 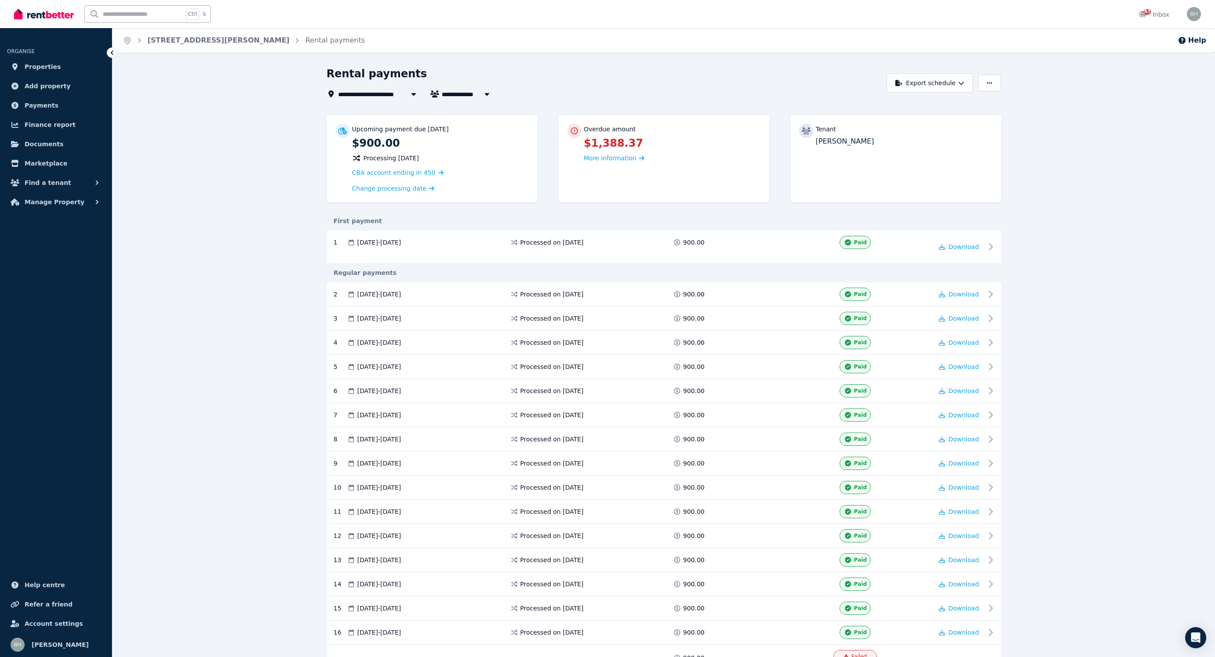 I want to click on div: 7, so click(x=340, y=415).